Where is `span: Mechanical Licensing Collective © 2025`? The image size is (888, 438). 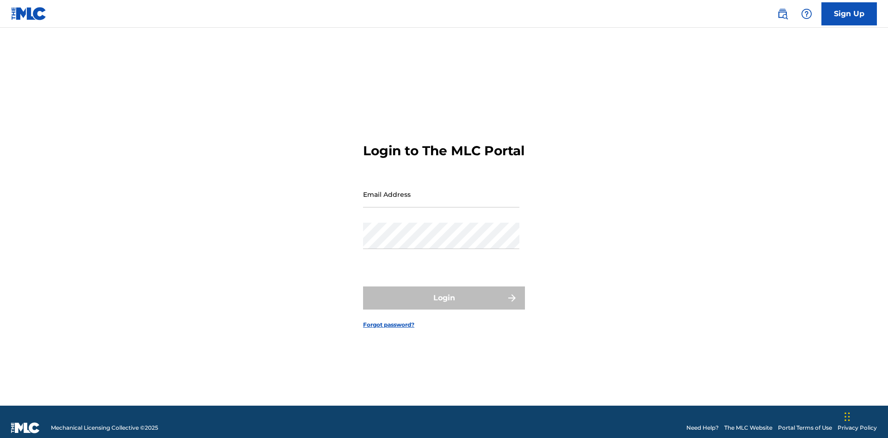
span: Mechanical Licensing Collective © 2025 is located at coordinates (104, 428).